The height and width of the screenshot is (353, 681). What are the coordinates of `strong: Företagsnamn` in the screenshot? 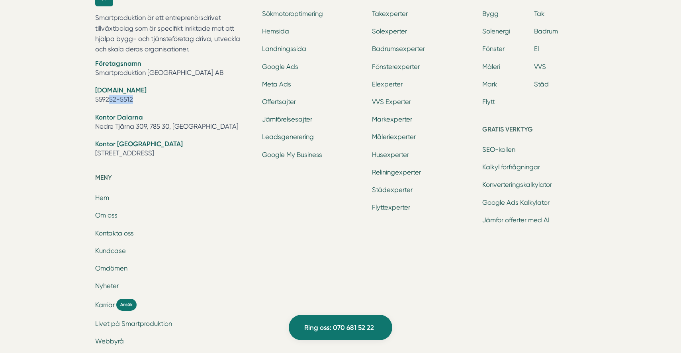 It's located at (118, 63).